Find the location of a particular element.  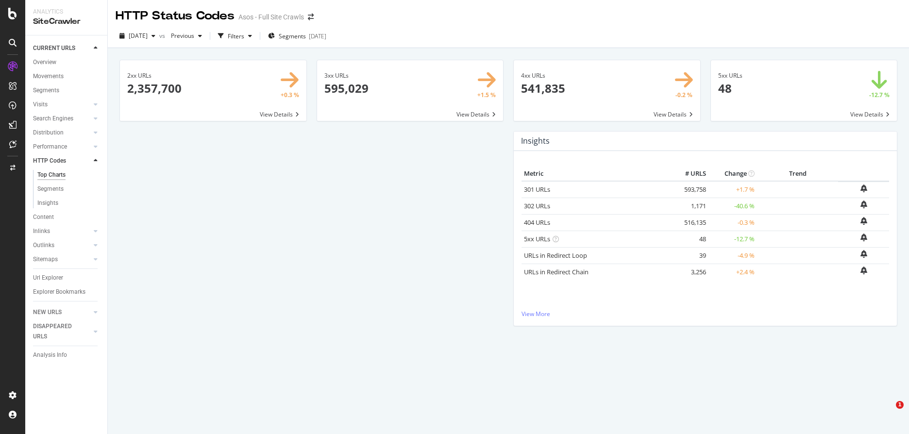

div: HTTP Codes is located at coordinates (50, 161).